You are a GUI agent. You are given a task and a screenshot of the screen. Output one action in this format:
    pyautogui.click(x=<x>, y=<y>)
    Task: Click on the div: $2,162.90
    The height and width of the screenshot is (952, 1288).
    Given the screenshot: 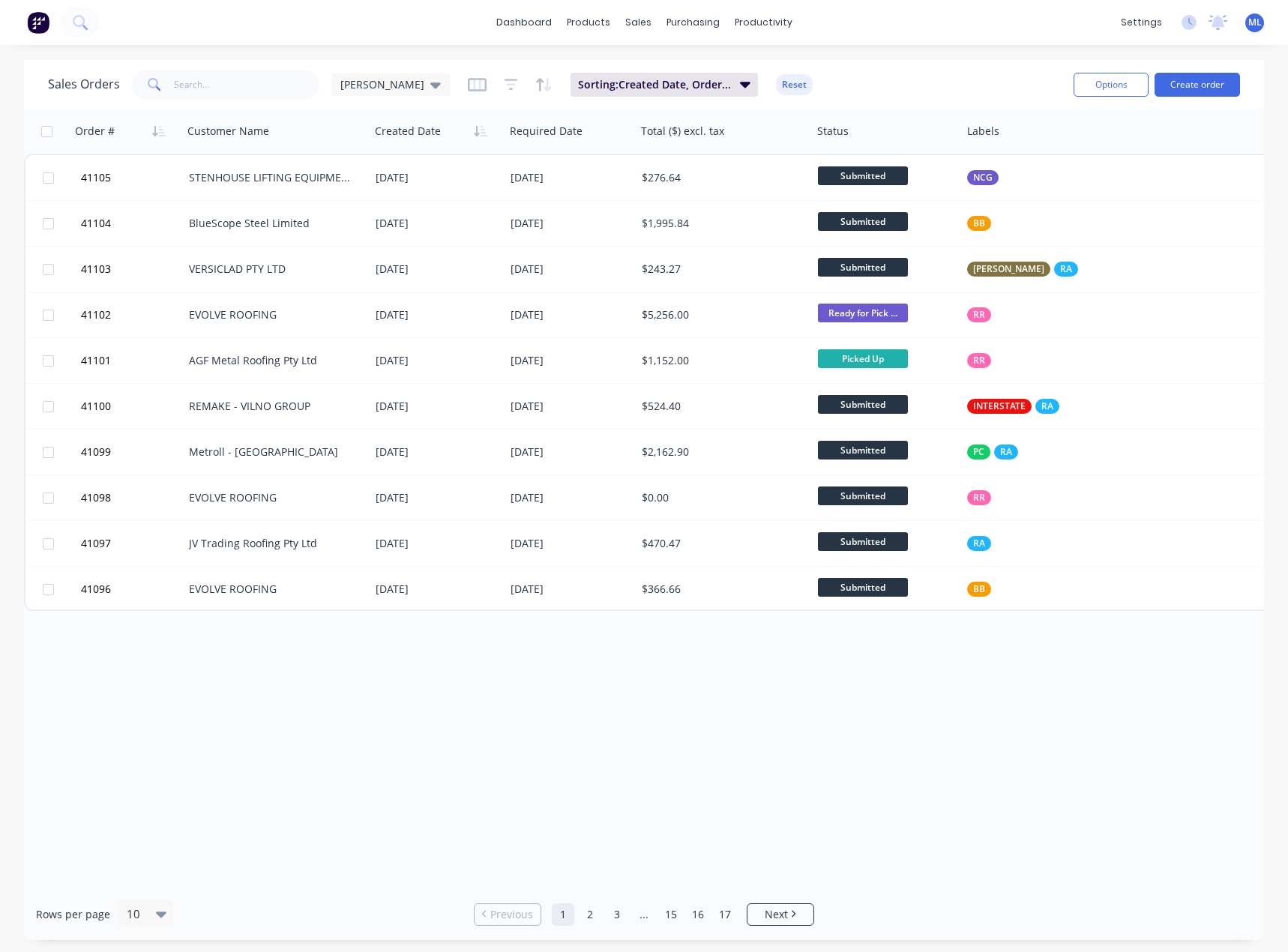 What is the action you would take?
    pyautogui.click(x=720, y=452)
    